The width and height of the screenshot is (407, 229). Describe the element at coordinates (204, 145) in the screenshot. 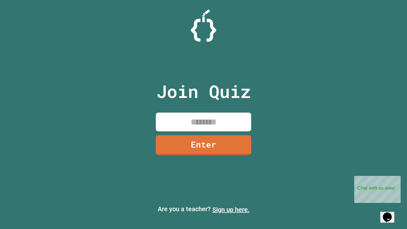

I see `a: Enter` at that location.